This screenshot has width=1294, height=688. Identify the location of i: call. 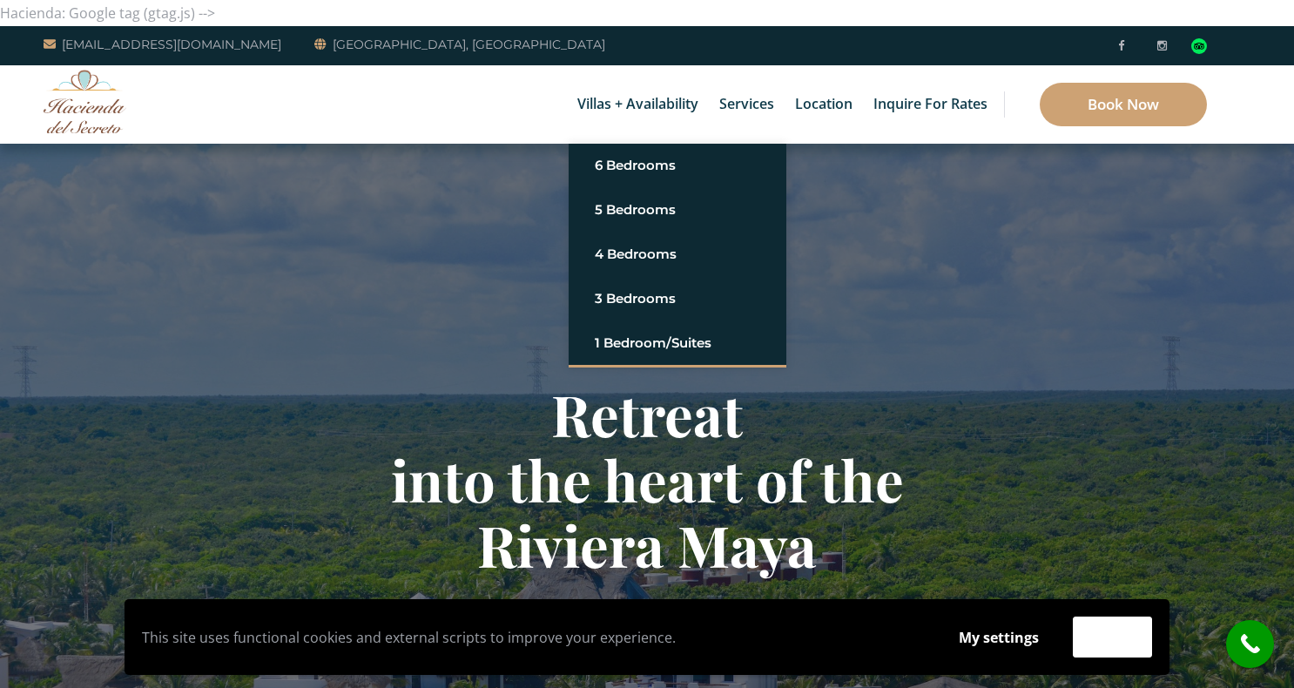
(1250, 644).